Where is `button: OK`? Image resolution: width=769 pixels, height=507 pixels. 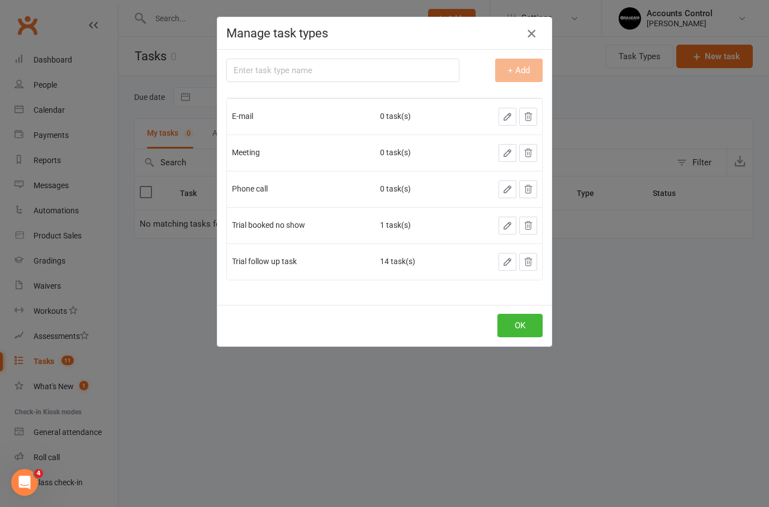
button: OK is located at coordinates (520, 326).